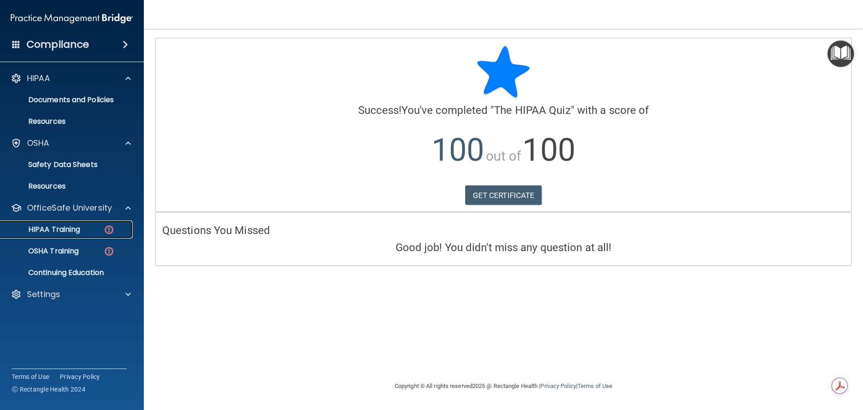 The width and height of the screenshot is (863, 410). I want to click on button: Open Resource Center, so click(841, 53).